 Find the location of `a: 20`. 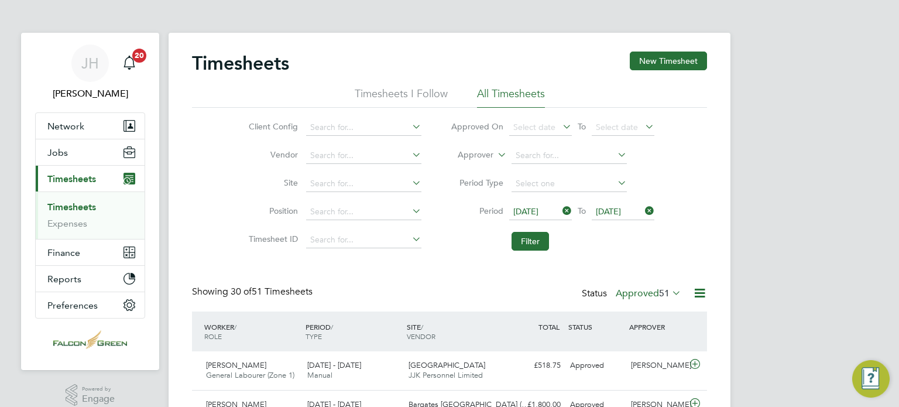

a: 20 is located at coordinates (129, 63).